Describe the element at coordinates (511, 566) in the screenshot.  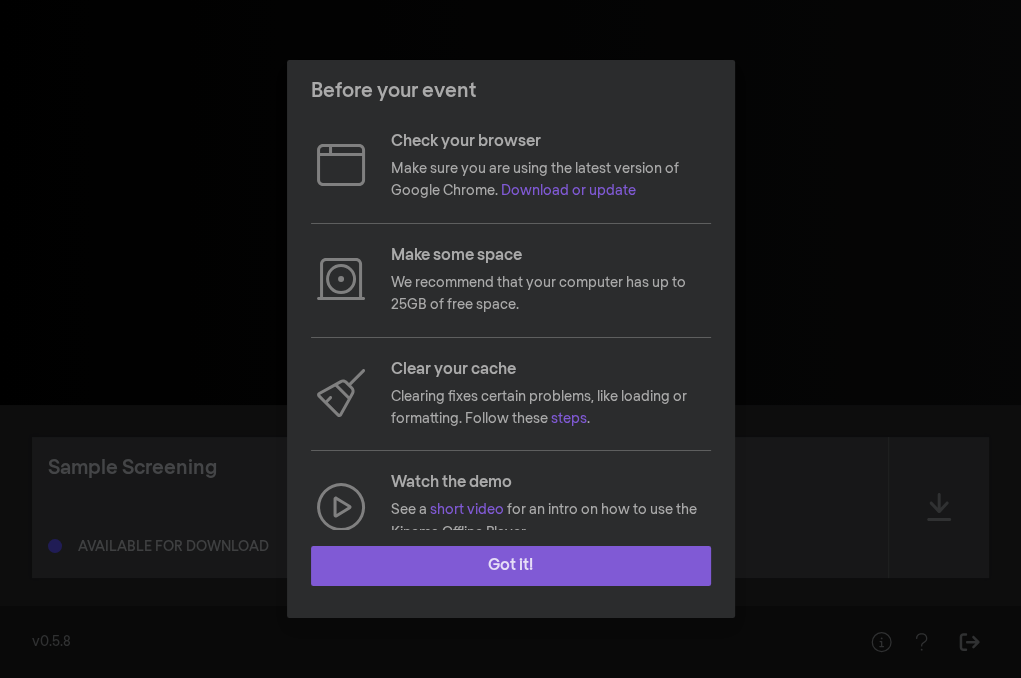
I see `button: Got it!` at that location.